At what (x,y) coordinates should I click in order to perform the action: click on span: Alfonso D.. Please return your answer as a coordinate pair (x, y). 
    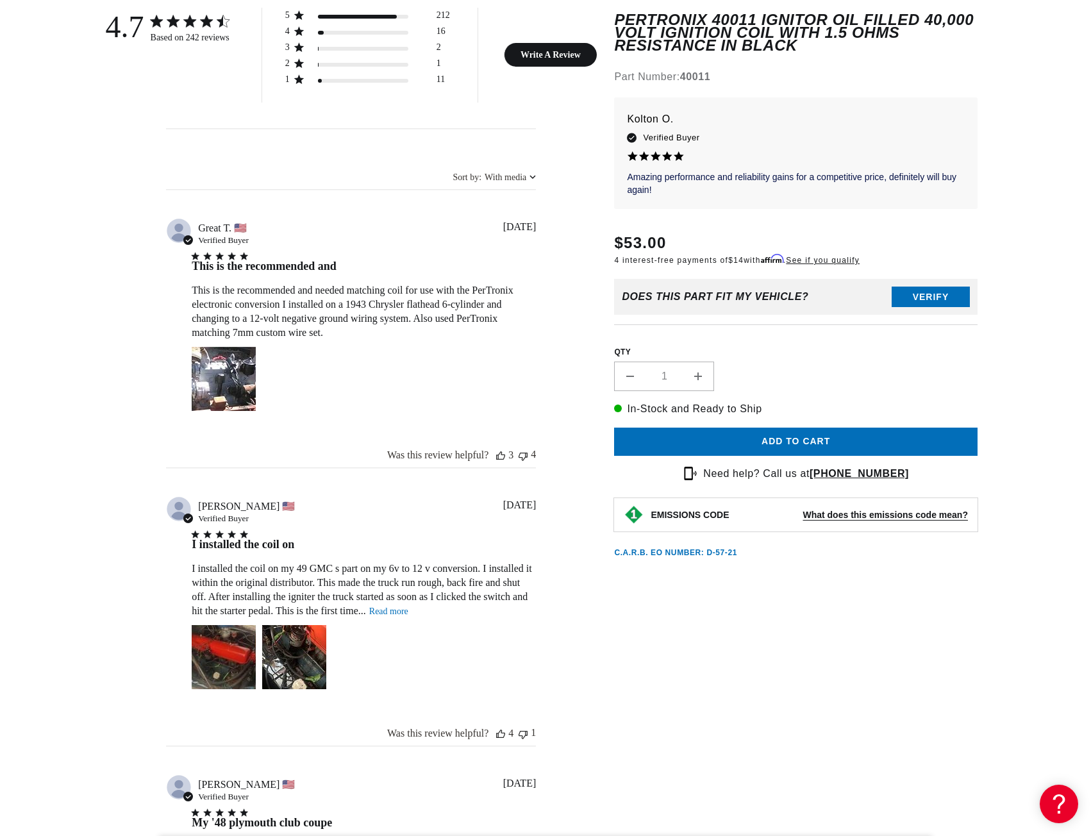
    Looking at the image, I should click on (246, 506).